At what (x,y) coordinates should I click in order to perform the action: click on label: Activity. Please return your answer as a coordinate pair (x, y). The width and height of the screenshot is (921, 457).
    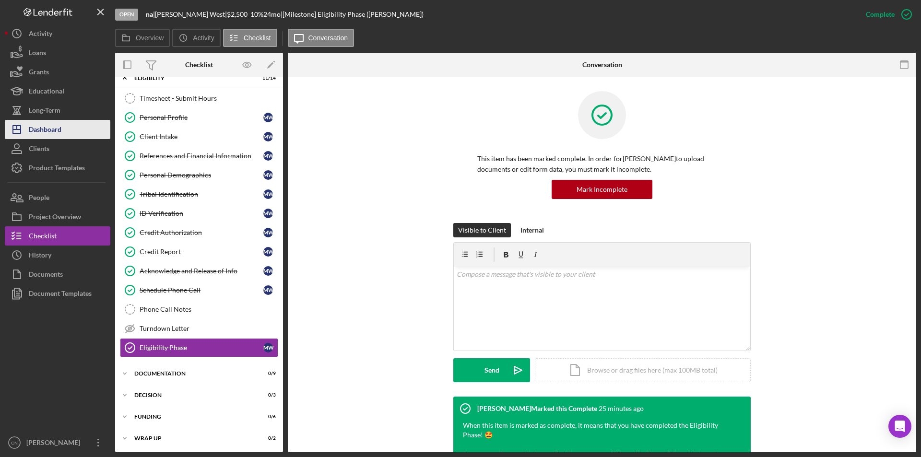
    Looking at the image, I should click on (203, 38).